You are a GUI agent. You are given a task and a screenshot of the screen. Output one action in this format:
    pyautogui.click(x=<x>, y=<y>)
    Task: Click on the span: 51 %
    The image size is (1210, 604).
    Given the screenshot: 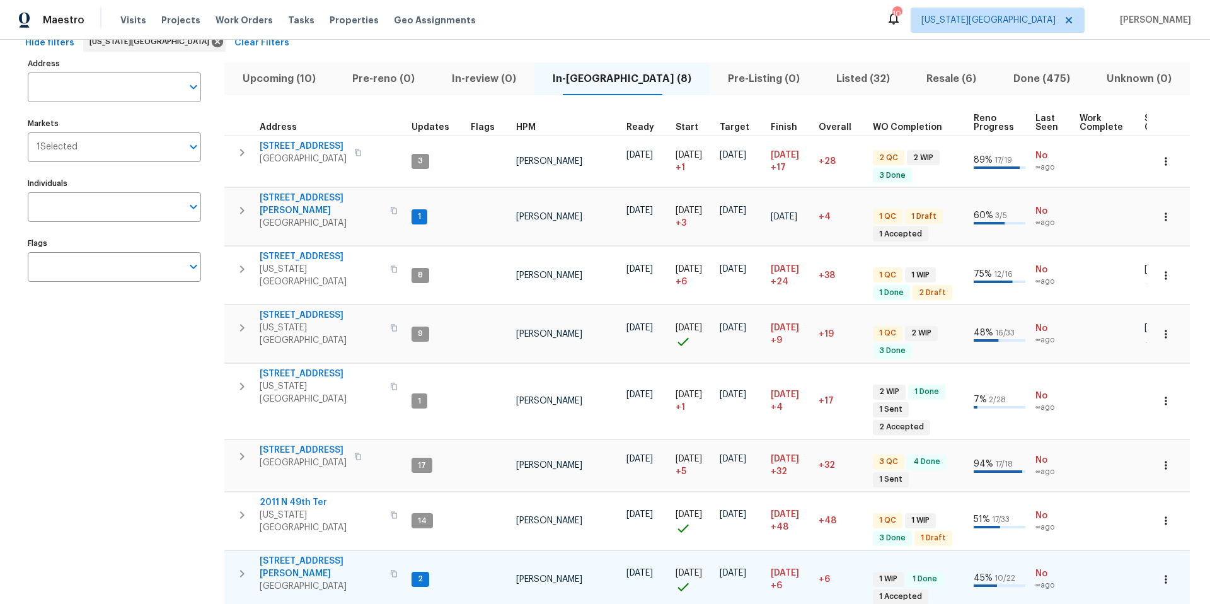 What is the action you would take?
    pyautogui.click(x=982, y=519)
    